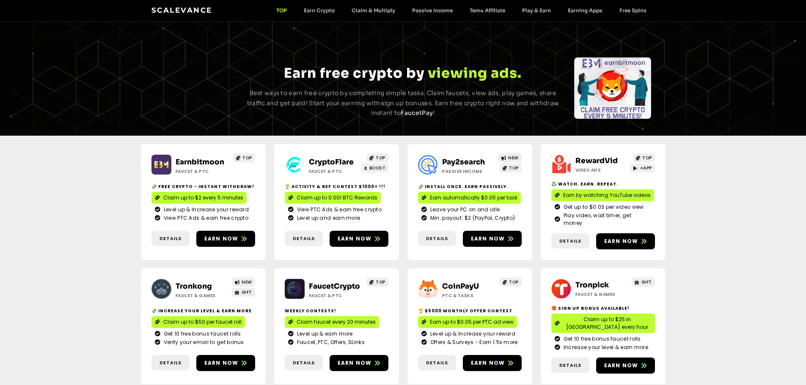  I want to click on a: Temu Affiliate, so click(487, 10).